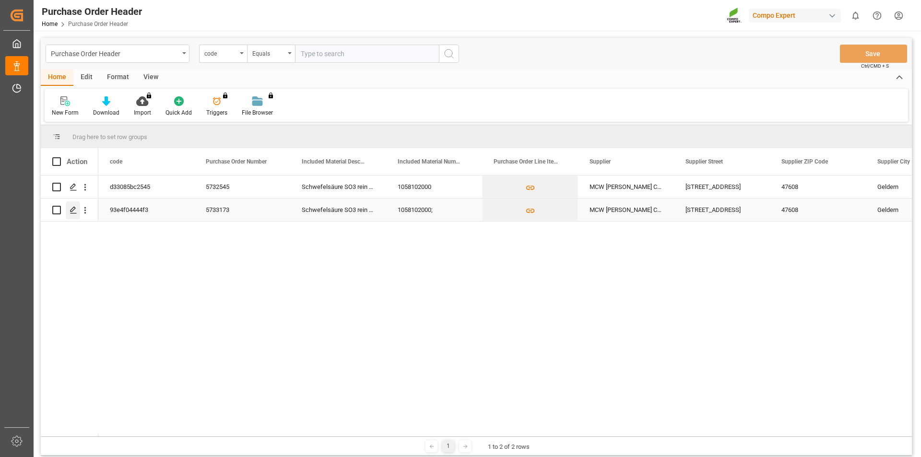 Image resolution: width=921 pixels, height=457 pixels. Describe the element at coordinates (600, 162) in the screenshot. I see `span: Supplier` at that location.